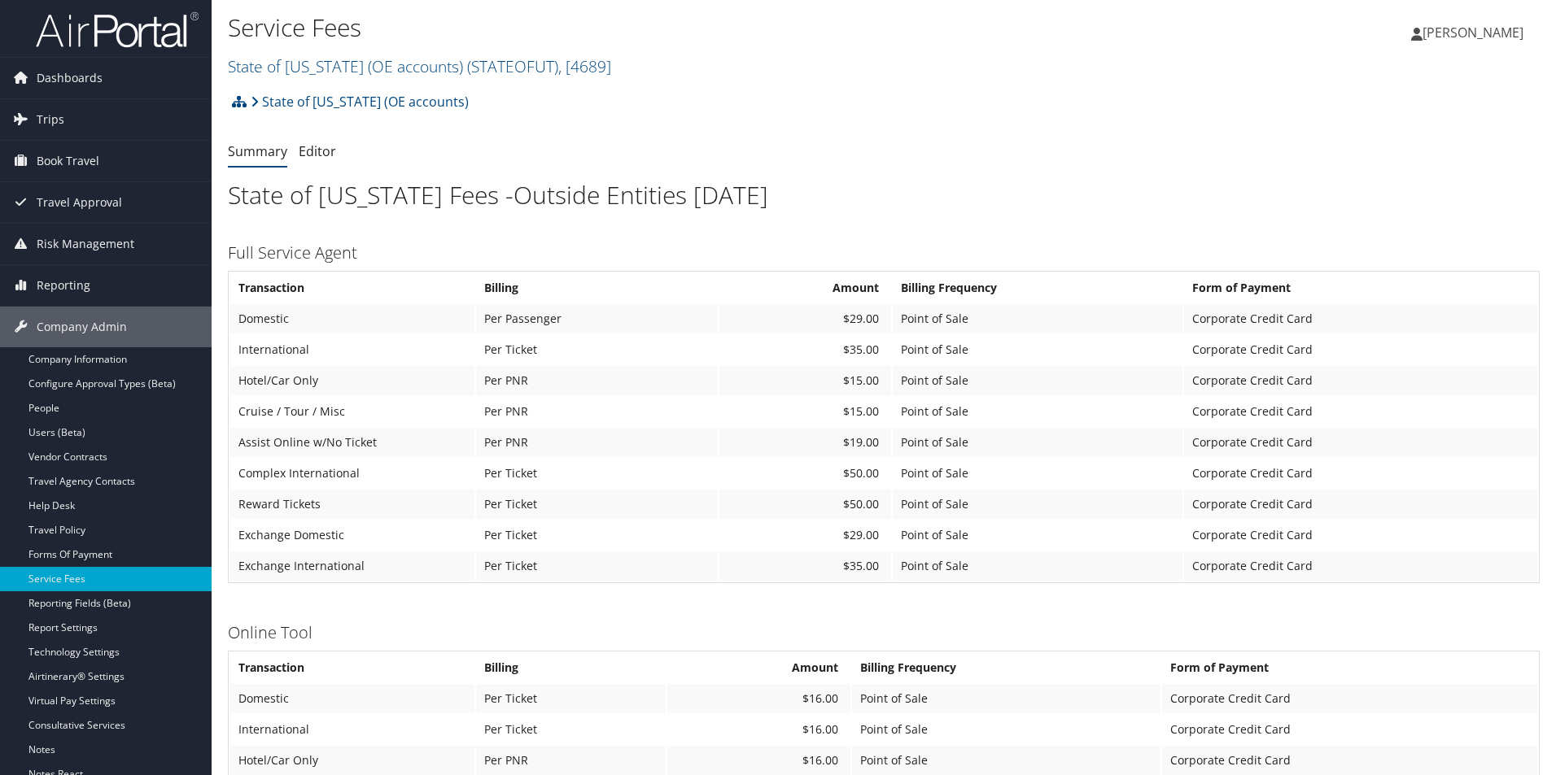 The image size is (1556, 775). Describe the element at coordinates (665, 28) in the screenshot. I see `h1: Service Fees` at that location.